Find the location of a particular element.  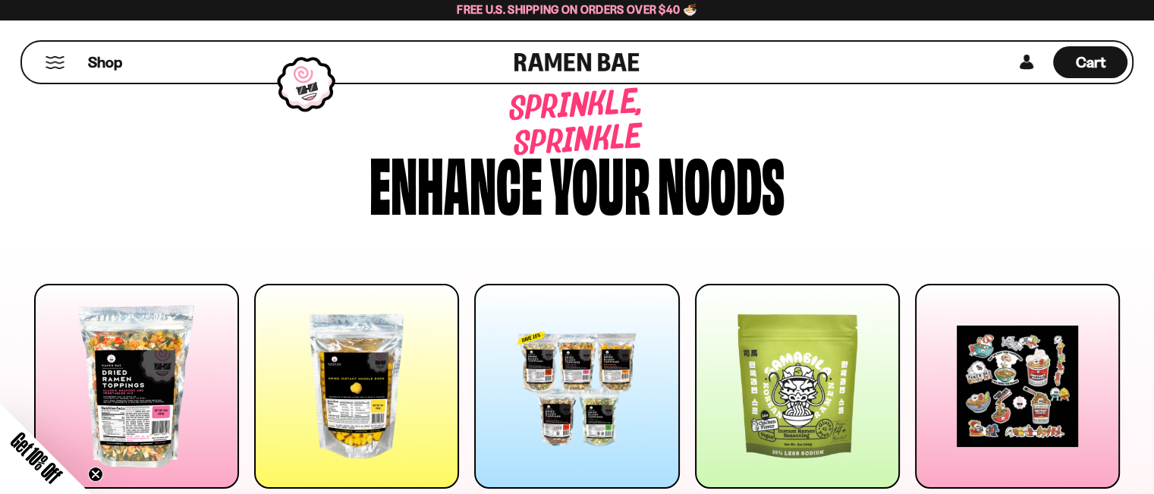

a: Cart is located at coordinates (1090, 62).